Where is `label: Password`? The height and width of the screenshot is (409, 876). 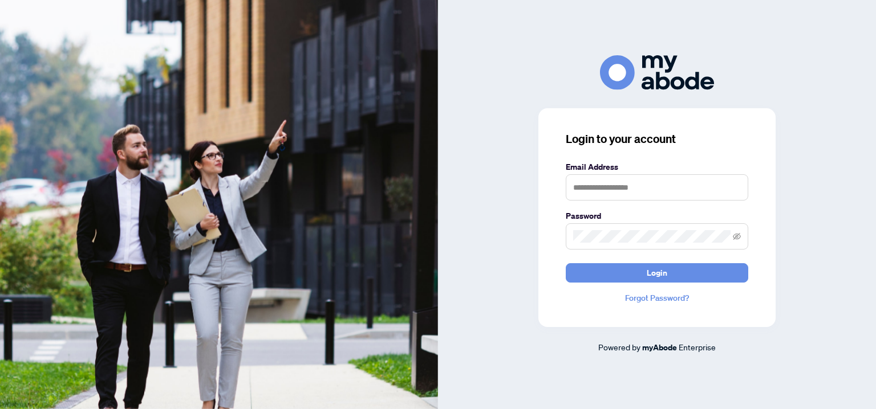 label: Password is located at coordinates (657, 216).